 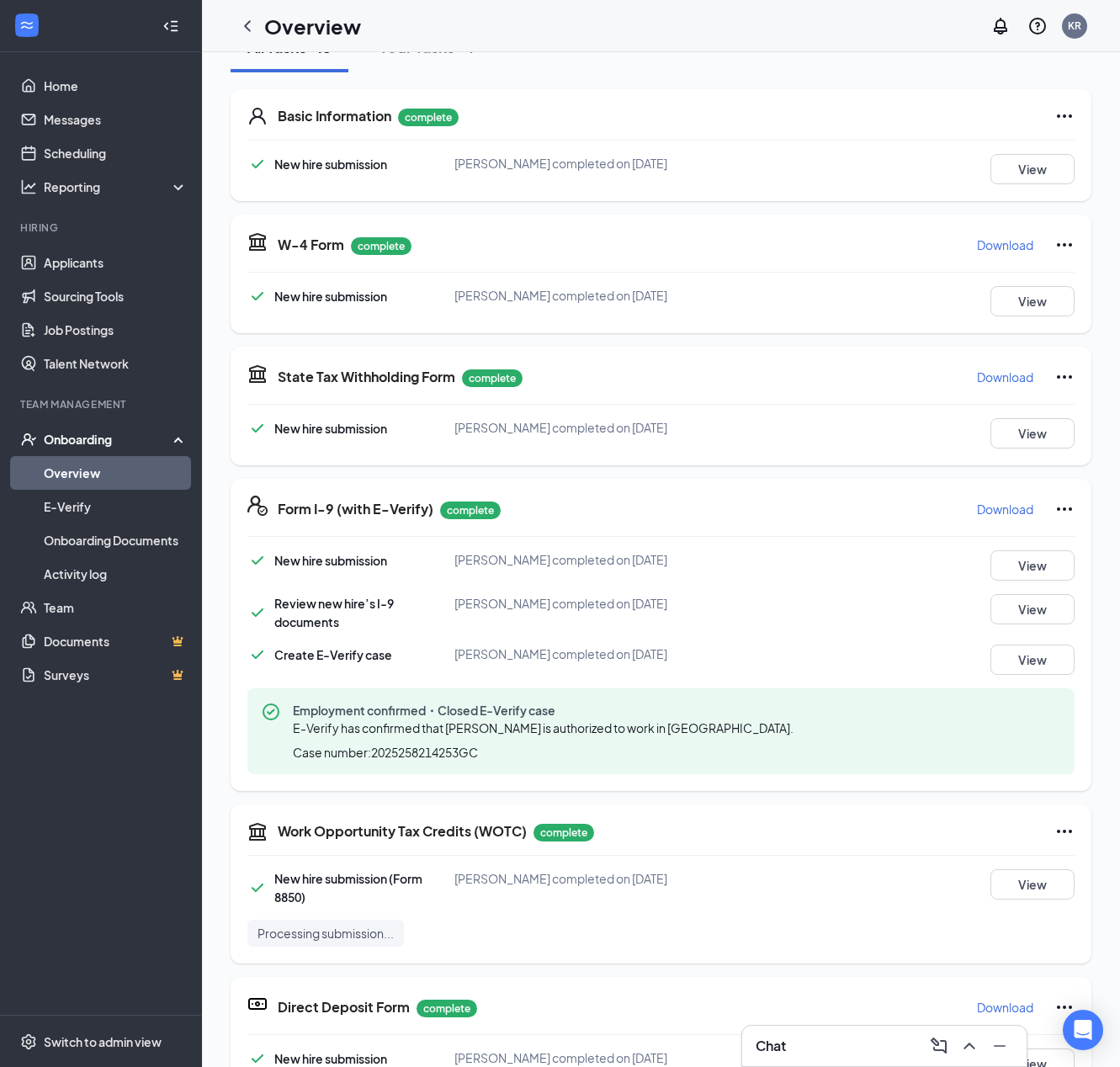 I want to click on h1: Overview, so click(x=312, y=26).